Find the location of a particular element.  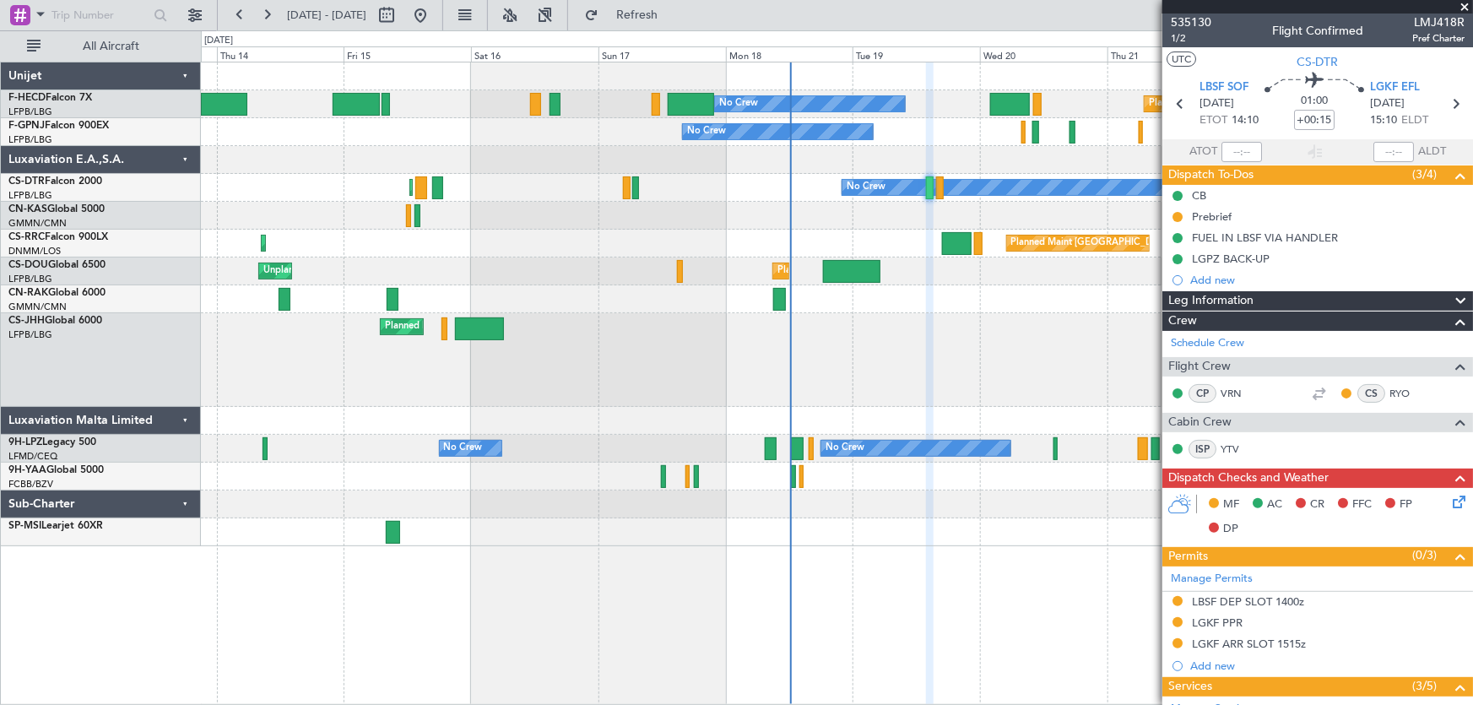

button: Refresh is located at coordinates (627, 15).